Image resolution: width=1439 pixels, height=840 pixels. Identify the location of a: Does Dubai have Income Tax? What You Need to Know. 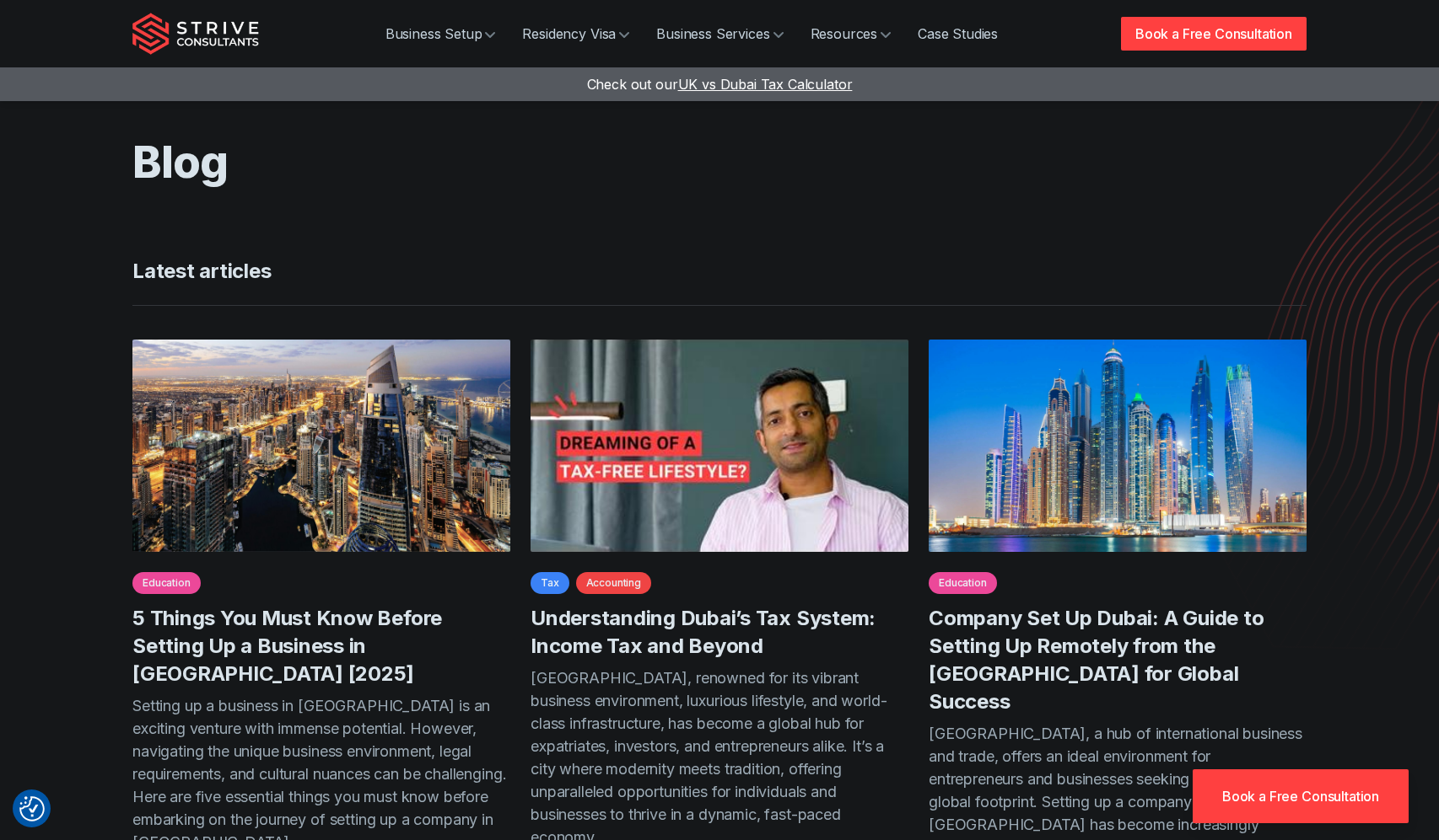
(719, 446).